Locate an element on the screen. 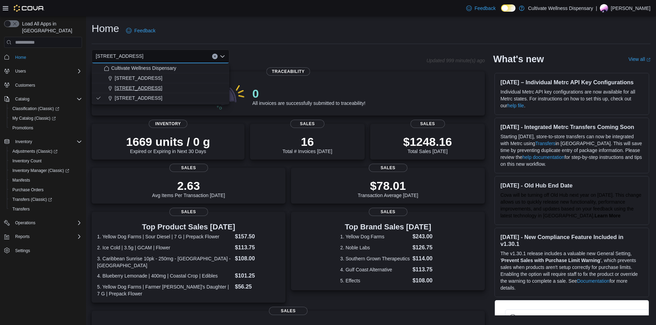  h1: Home is located at coordinates (105, 29).